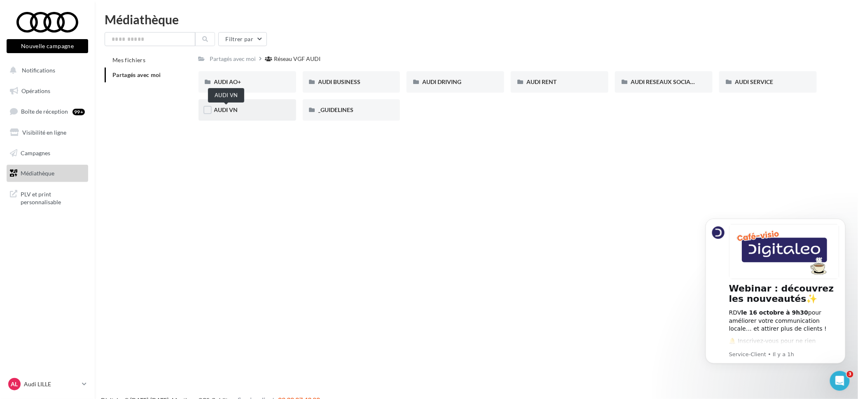  I want to click on span: AUDI RESEAUX SOCIAUX, so click(664, 82).